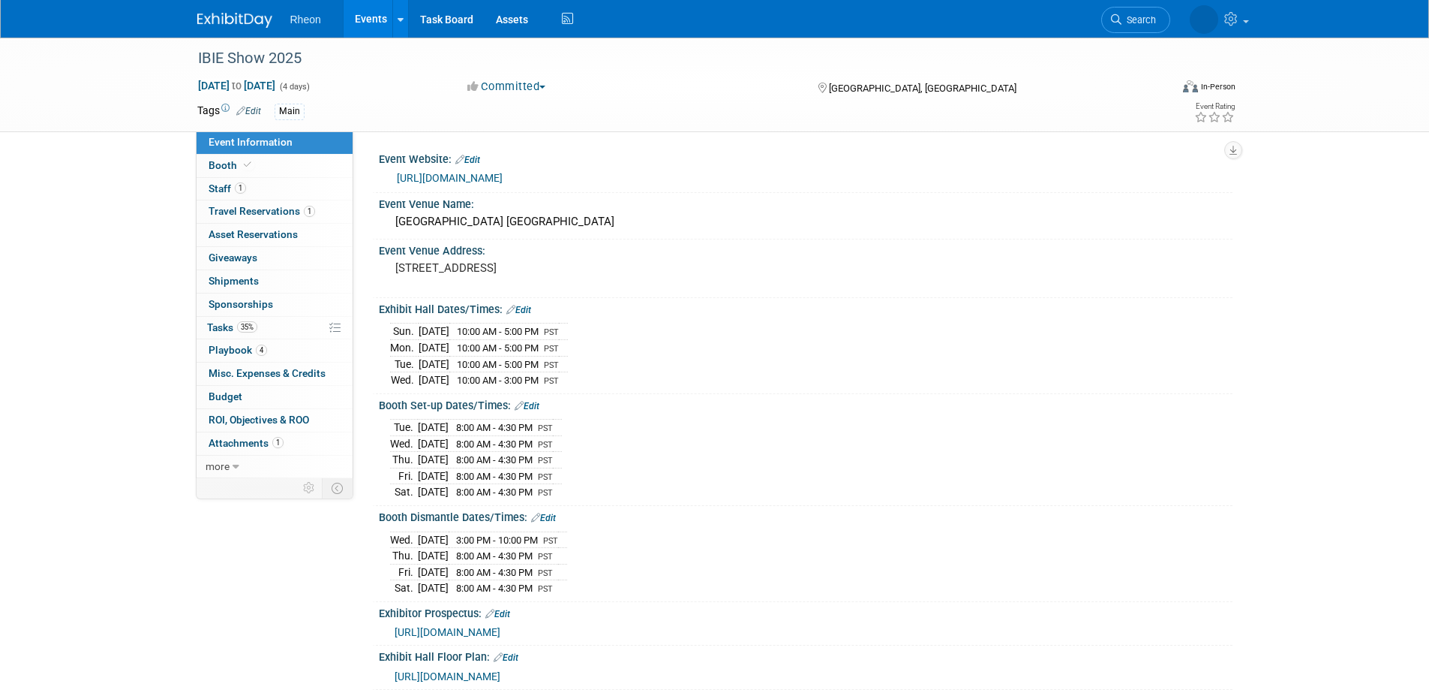  Describe the element at coordinates (806, 404) in the screenshot. I see `div: Booth Set-up Dates/Times:` at that location.